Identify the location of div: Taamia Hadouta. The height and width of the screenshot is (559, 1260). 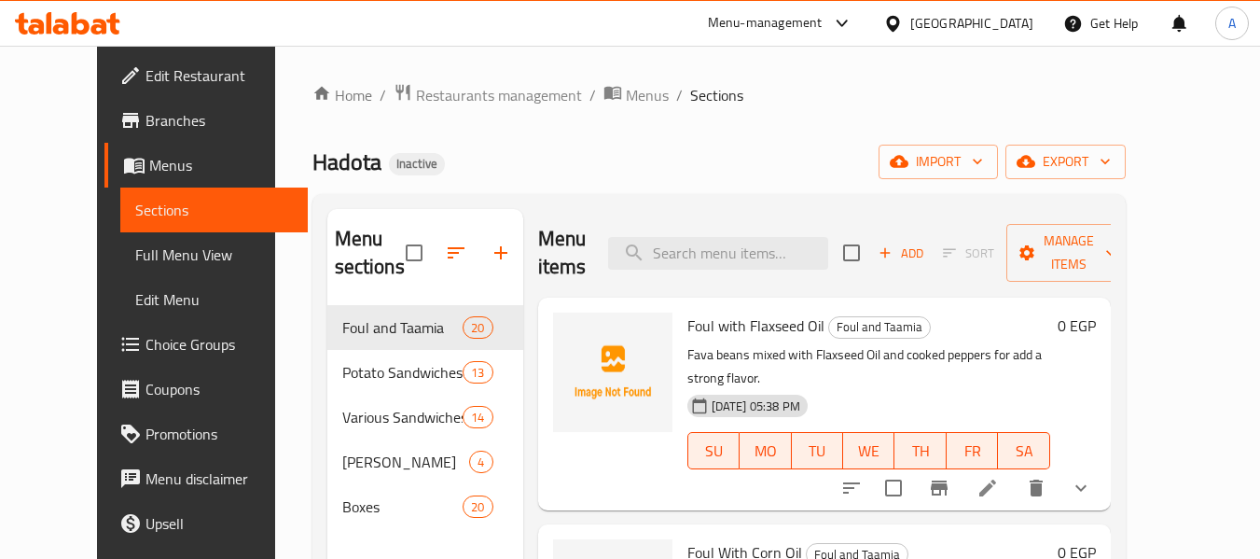
(406, 462).